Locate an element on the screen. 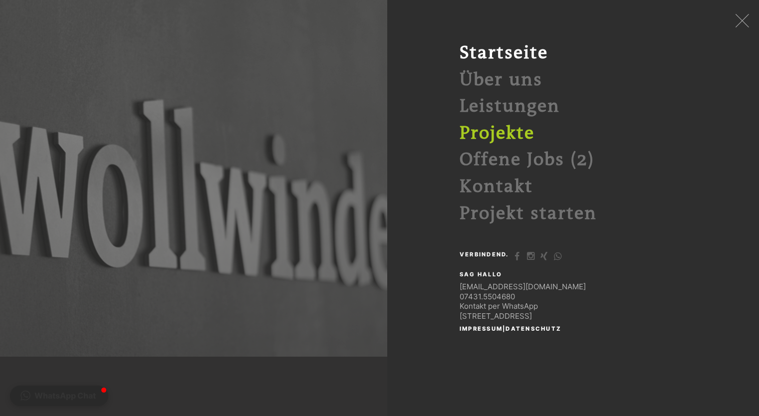 This screenshot has height=416, width=759. a: Über uns is located at coordinates (501, 80).